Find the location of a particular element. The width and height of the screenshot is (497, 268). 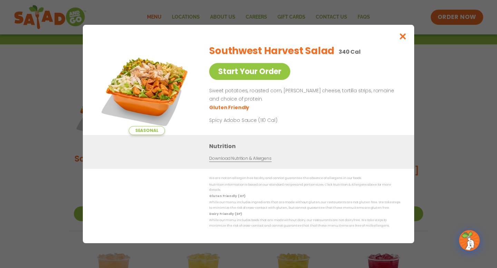

span: Seasonal is located at coordinates (147, 131).